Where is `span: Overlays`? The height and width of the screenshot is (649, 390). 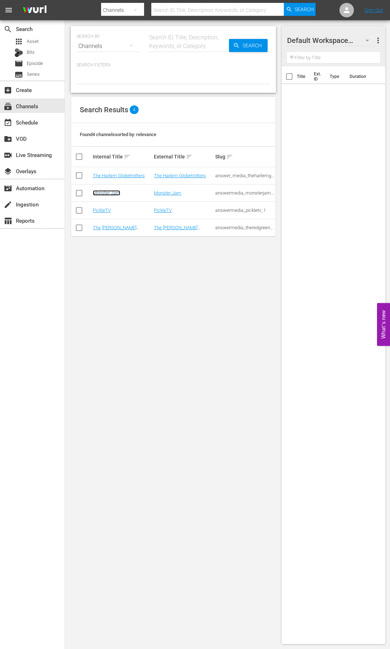 span: Overlays is located at coordinates (8, 171).